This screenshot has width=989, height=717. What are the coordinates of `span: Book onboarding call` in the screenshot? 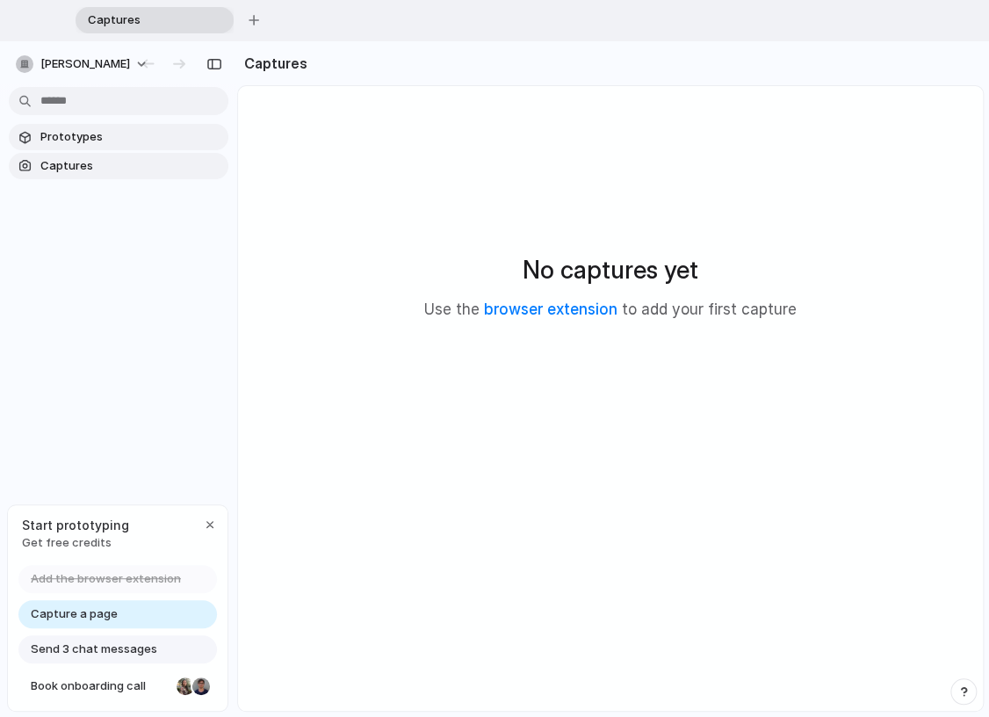 It's located at (100, 686).